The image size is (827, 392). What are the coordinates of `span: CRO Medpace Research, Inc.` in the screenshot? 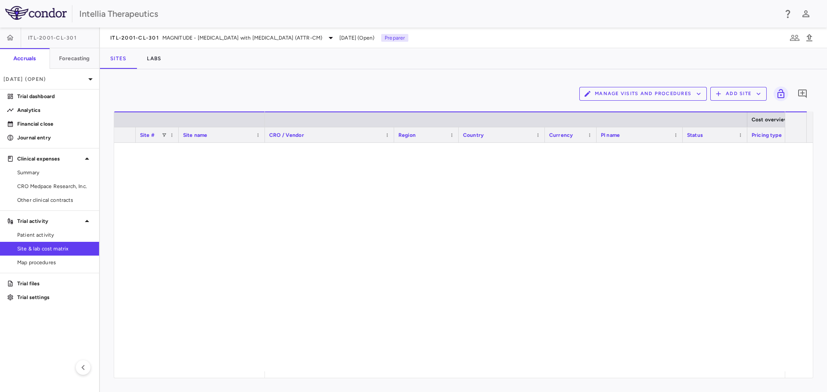 It's located at (55, 187).